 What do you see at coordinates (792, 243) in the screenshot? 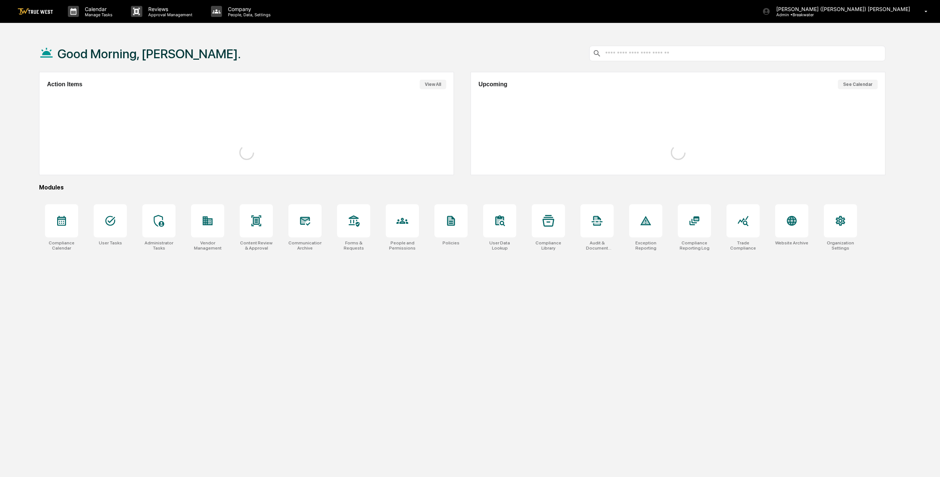
I see `div: Website Archive` at bounding box center [792, 243].